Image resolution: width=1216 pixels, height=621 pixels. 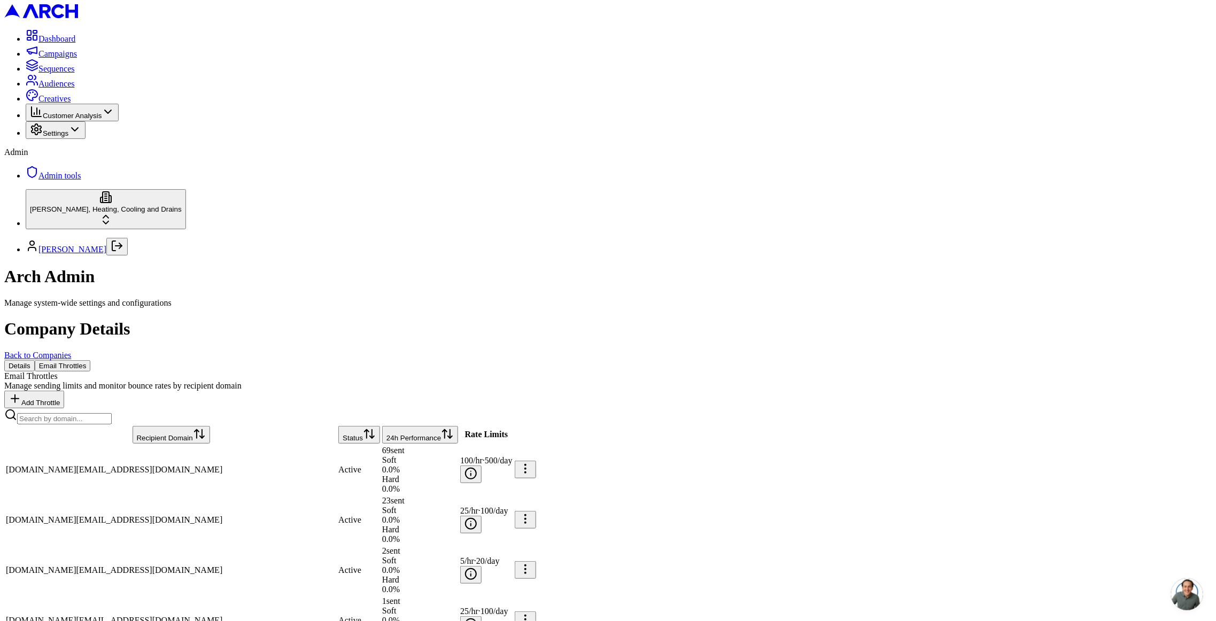 I want to click on button: Email Throttles, so click(x=63, y=366).